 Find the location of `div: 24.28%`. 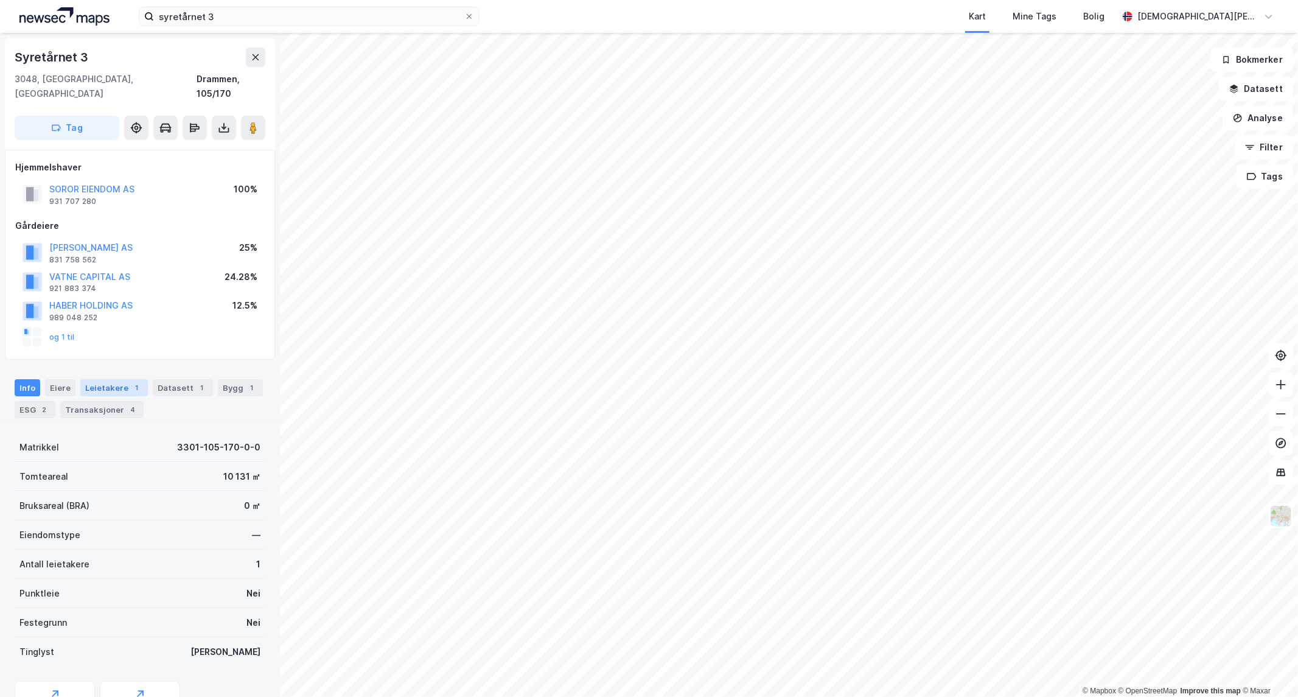

div: 24.28% is located at coordinates (241, 277).